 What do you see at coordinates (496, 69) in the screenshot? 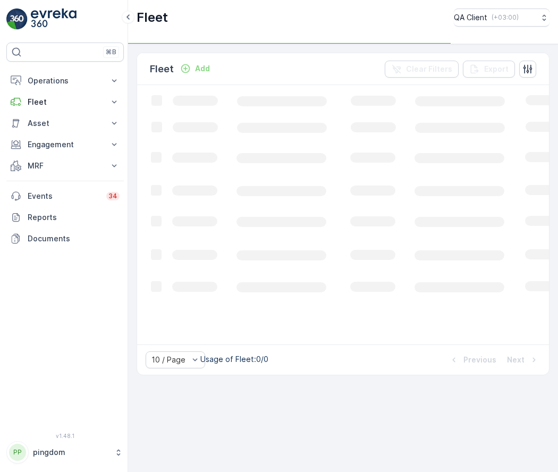
I see `p: Export` at bounding box center [496, 69].